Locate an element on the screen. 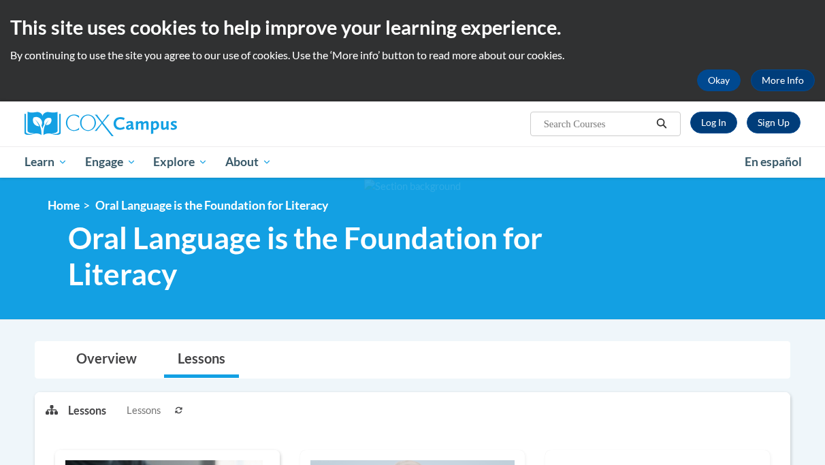 This screenshot has height=465, width=825. div: Main menu is located at coordinates (412, 162).